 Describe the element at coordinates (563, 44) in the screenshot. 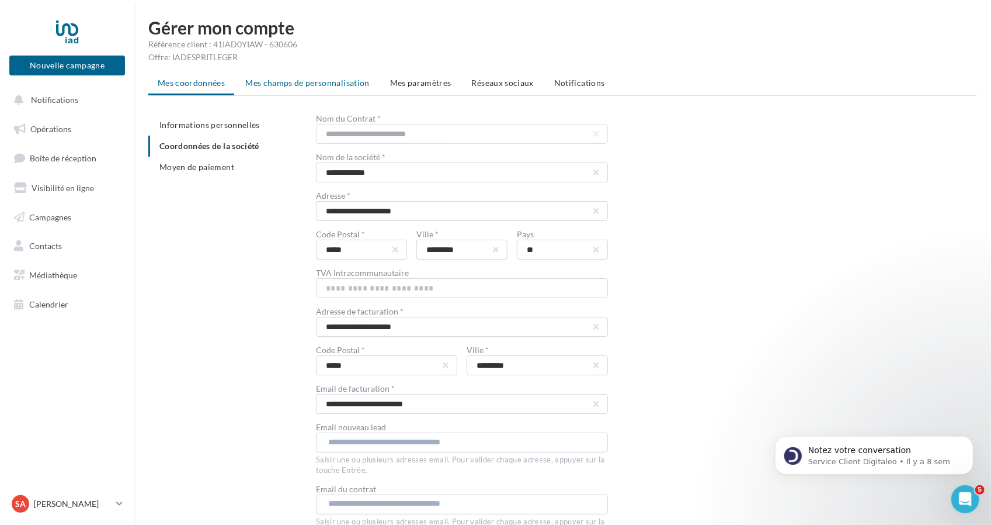

I see `div: Référence client : 41IAD0YIAW - 630606` at that location.